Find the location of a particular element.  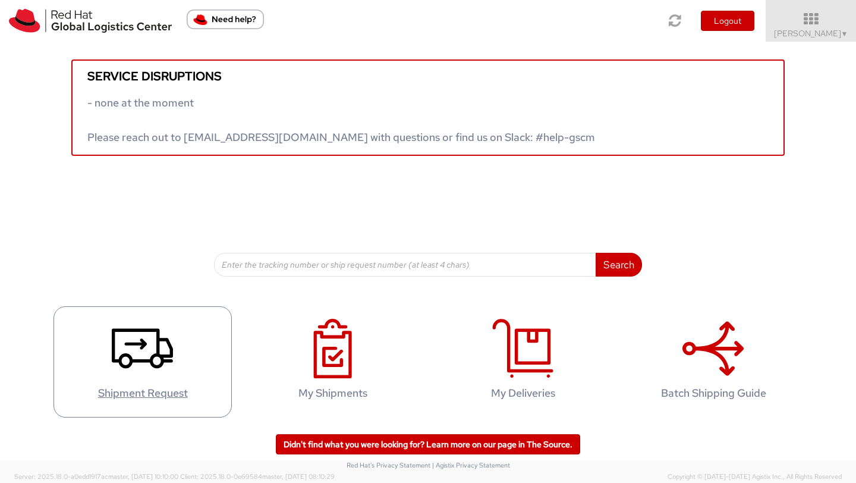

a: Shipment Request is located at coordinates (143, 361).